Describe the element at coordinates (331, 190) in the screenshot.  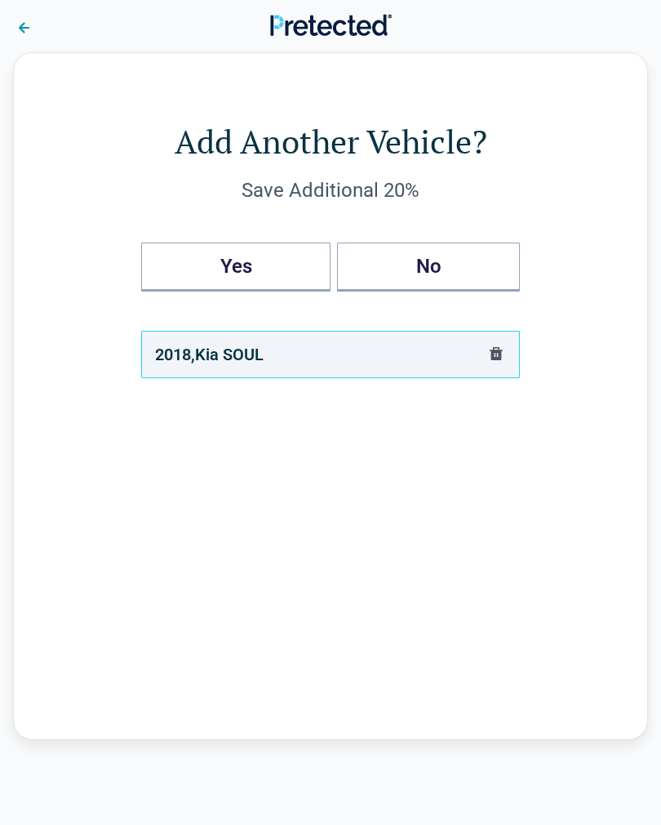
I see `div: Save Additional 20%` at that location.